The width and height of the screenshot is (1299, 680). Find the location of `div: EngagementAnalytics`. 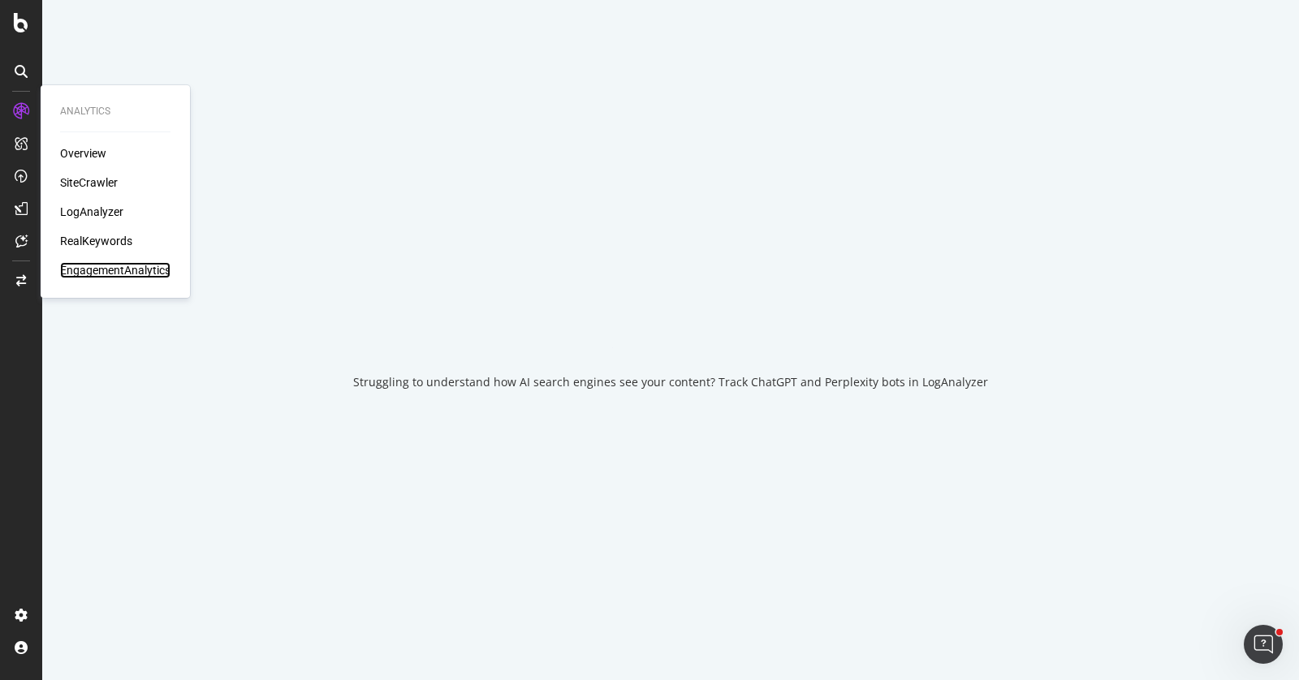

div: EngagementAnalytics is located at coordinates (115, 270).